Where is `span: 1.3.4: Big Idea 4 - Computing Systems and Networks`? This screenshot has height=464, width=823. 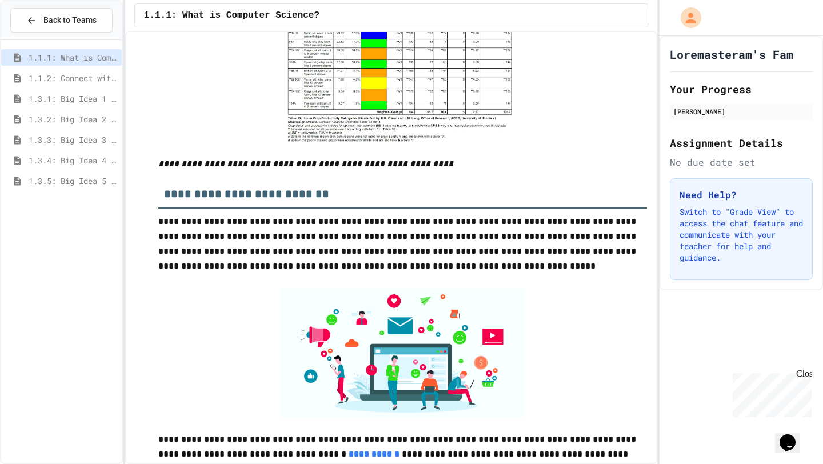
span: 1.3.4: Big Idea 4 - Computing Systems and Networks is located at coordinates (73, 160).